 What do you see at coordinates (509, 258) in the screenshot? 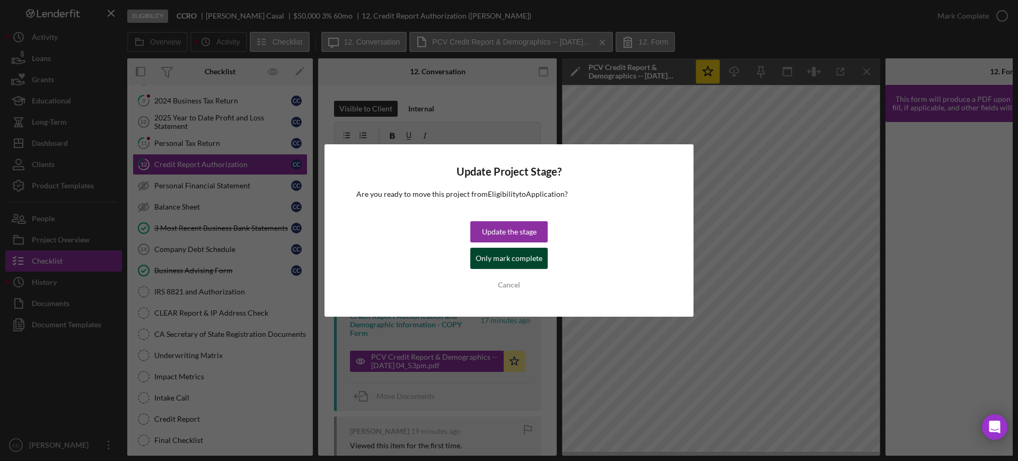
I see `div: Only mark complete` at bounding box center [509, 258].